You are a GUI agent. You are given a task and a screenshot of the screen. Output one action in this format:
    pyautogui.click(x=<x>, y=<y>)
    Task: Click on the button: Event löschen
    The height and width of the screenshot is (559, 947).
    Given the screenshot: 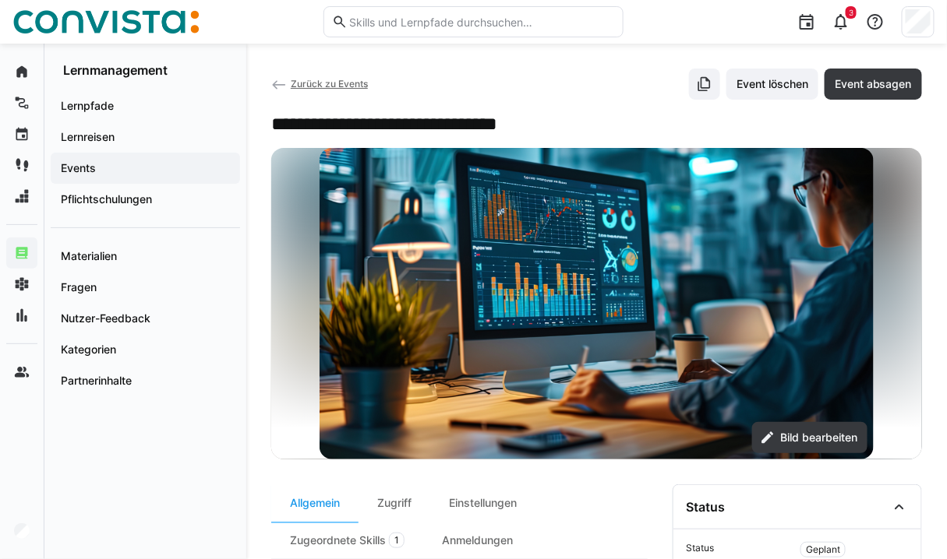 What is the action you would take?
    pyautogui.click(x=772, y=84)
    